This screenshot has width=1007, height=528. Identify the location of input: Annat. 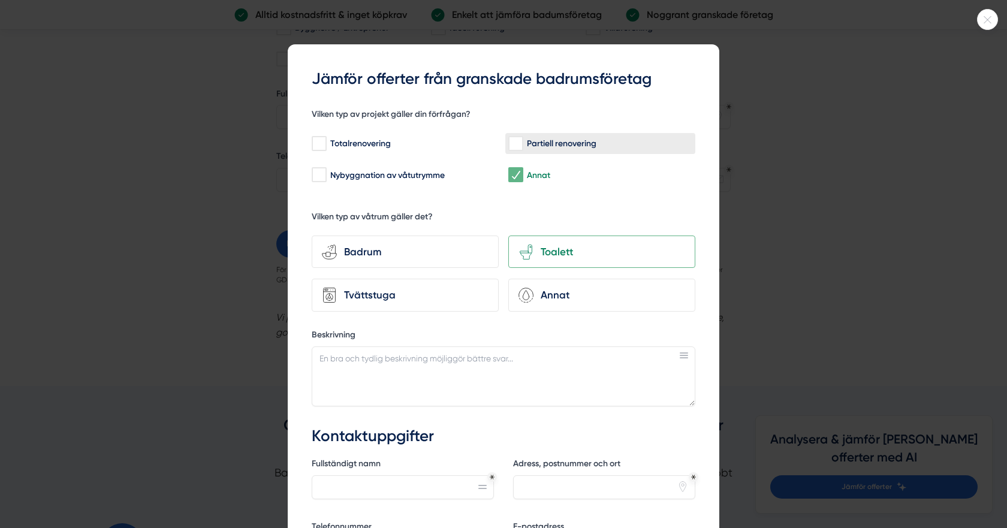
(515, 175).